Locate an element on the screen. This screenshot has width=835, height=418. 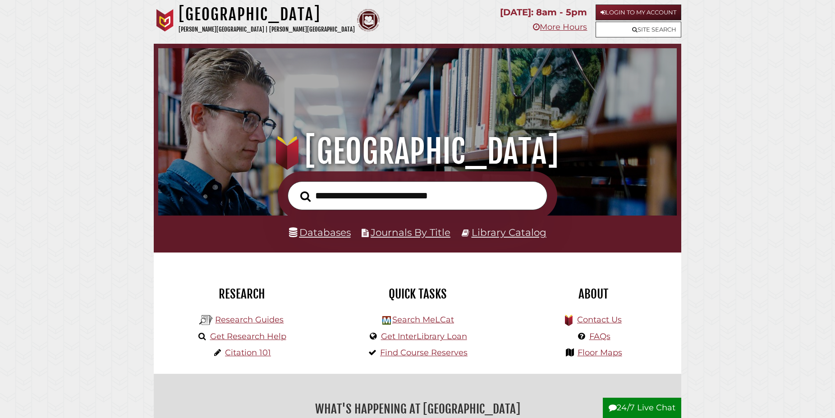
a: Get InterLibrary Loan is located at coordinates (424, 336).